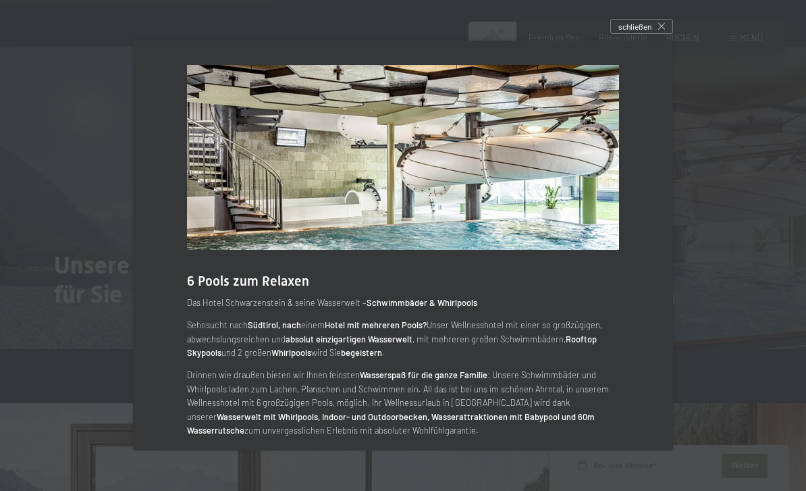  What do you see at coordinates (361, 353) in the screenshot?
I see `strong: begeistern` at bounding box center [361, 353].